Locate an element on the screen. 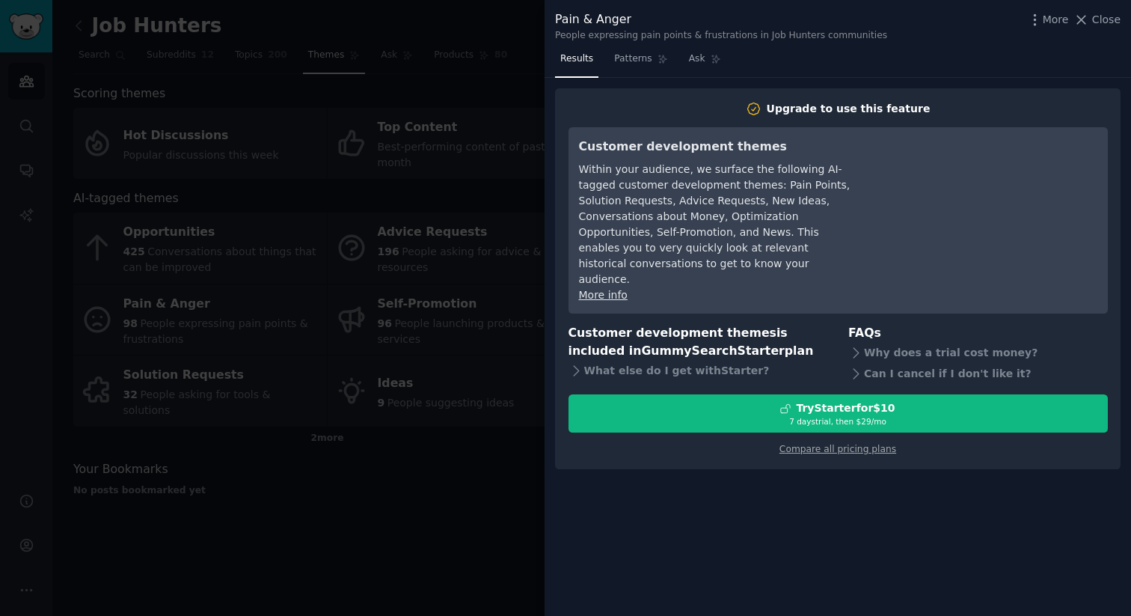 This screenshot has height=616, width=1131. div: Can I cancel if I don't like it? is located at coordinates (977, 373).